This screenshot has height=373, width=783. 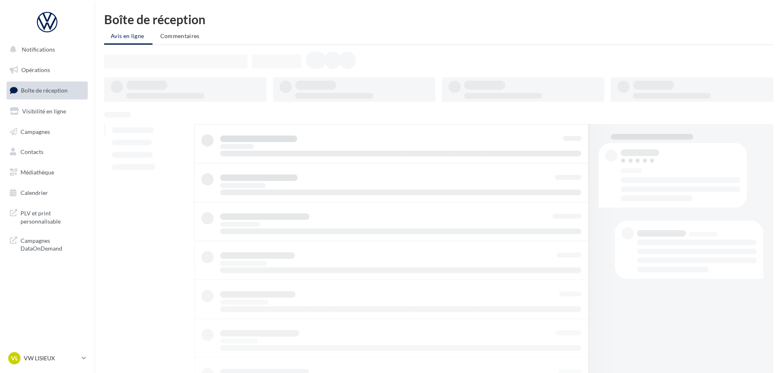 What do you see at coordinates (47, 193) in the screenshot?
I see `a: Calendrier` at bounding box center [47, 193].